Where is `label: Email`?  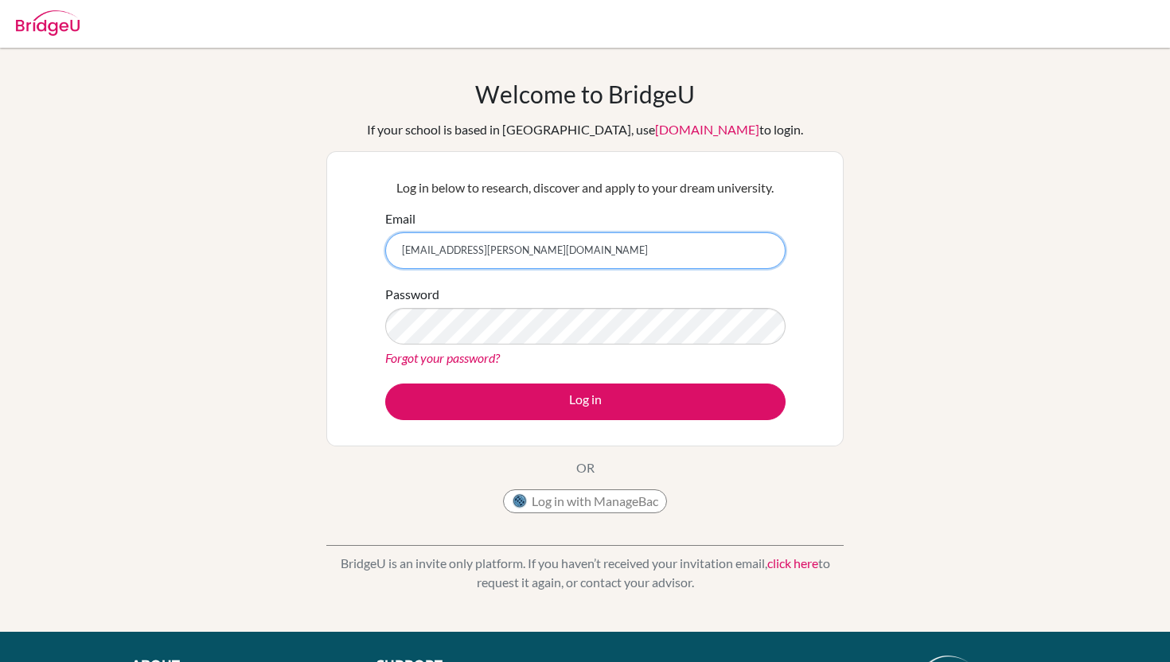 label: Email is located at coordinates (401, 219).